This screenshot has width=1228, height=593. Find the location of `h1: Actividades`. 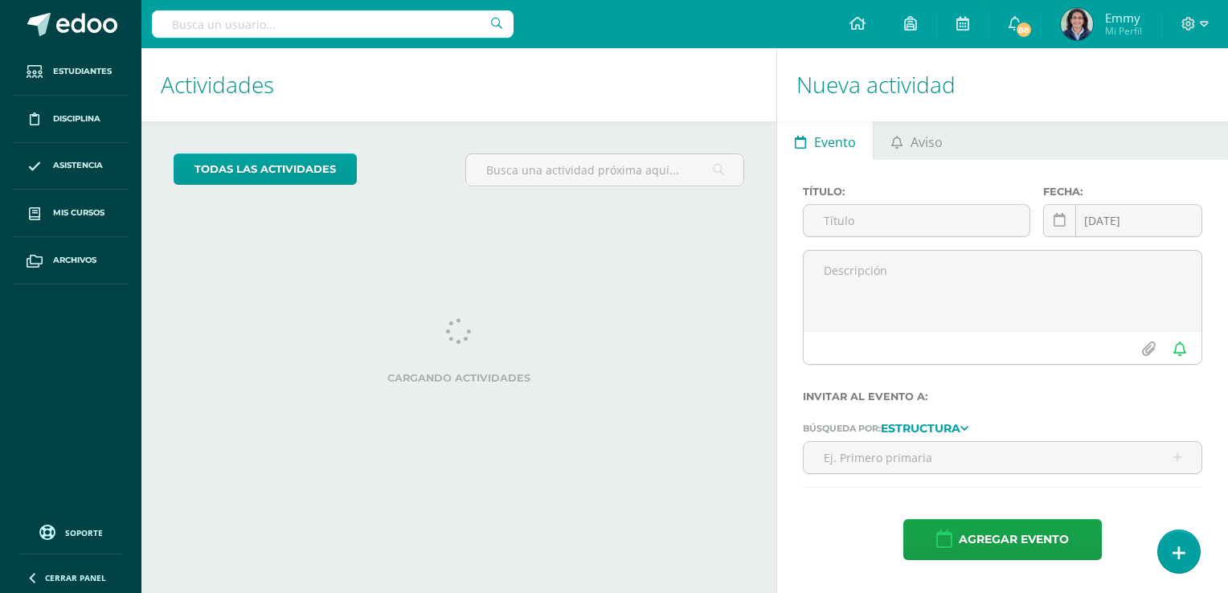

h1: Actividades is located at coordinates (459, 84).